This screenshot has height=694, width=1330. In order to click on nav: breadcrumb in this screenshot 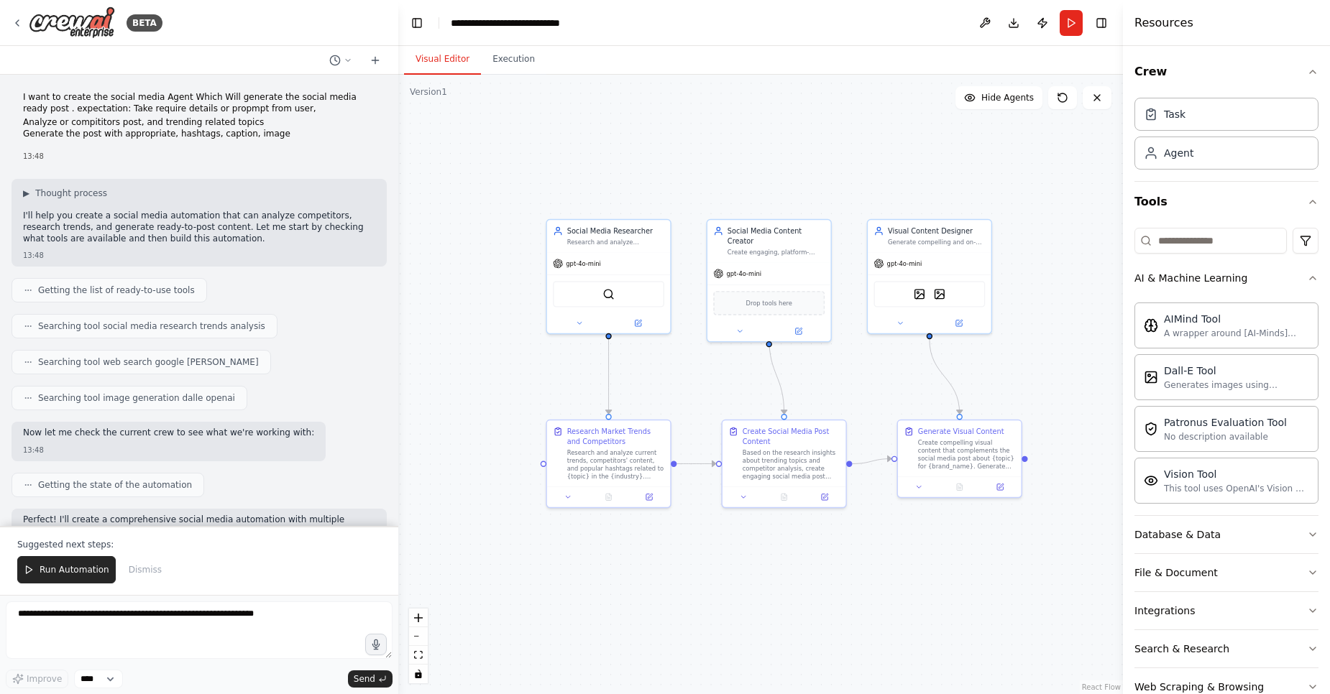, I will do `click(505, 23)`.